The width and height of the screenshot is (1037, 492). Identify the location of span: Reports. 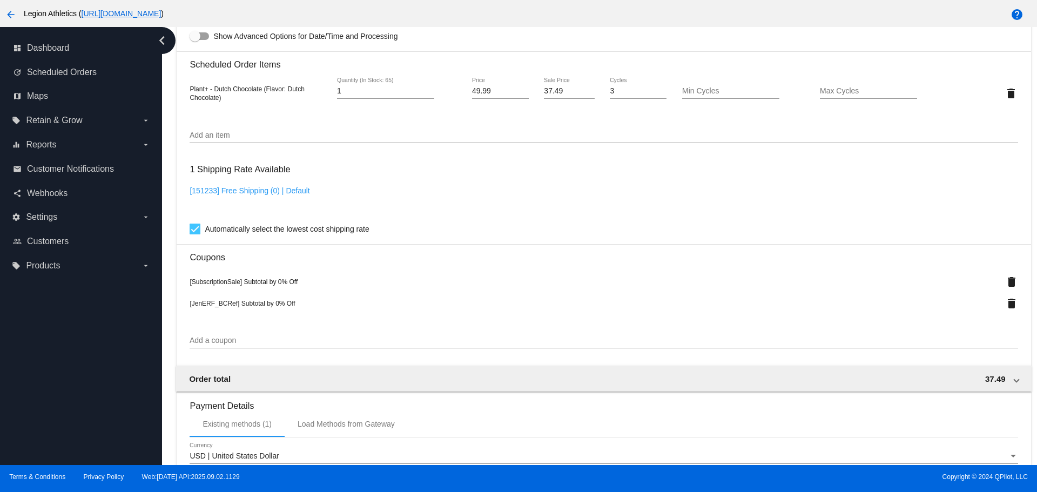
(41, 145).